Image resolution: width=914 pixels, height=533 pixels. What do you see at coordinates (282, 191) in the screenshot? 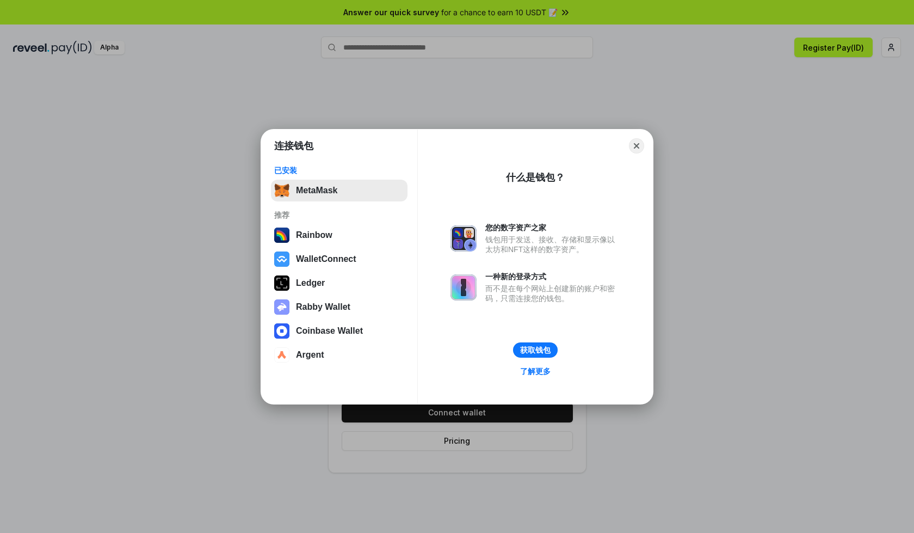
I see `img: svg+xml,%3Csvg%20fill%3D%22none%22%20height%3D%2233%22%20viewBox%3D%220%200%2035%2033%22%20width%...` at bounding box center [282, 191].